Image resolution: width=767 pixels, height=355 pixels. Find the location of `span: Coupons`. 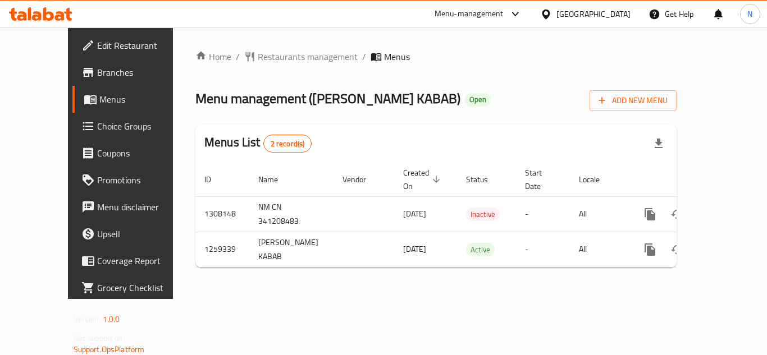

span: Coupons is located at coordinates (142, 153).